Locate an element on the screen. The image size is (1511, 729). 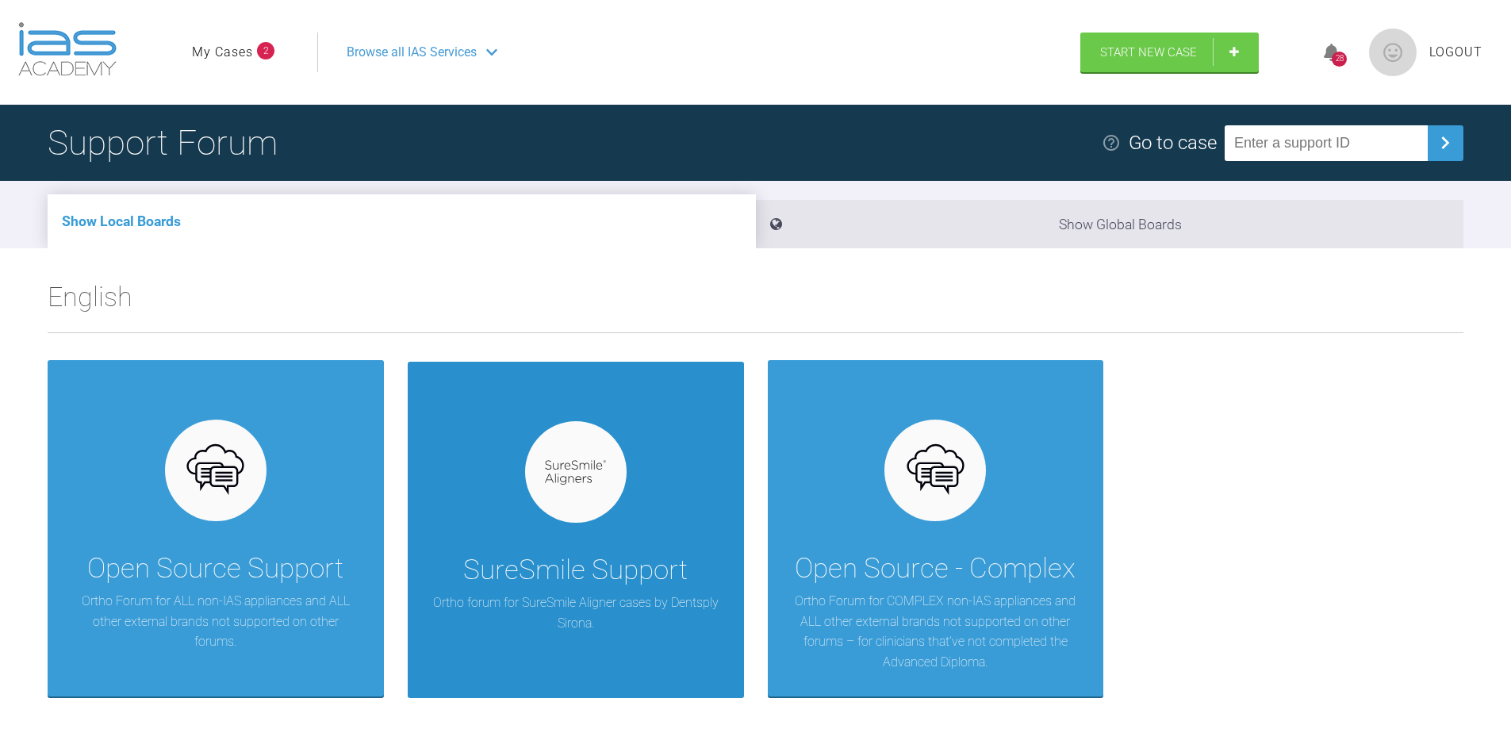
p: Ortho Forum for ALL non-IAS appliances and ALL other external brands not supported on other forums. is located at coordinates (216, 621).